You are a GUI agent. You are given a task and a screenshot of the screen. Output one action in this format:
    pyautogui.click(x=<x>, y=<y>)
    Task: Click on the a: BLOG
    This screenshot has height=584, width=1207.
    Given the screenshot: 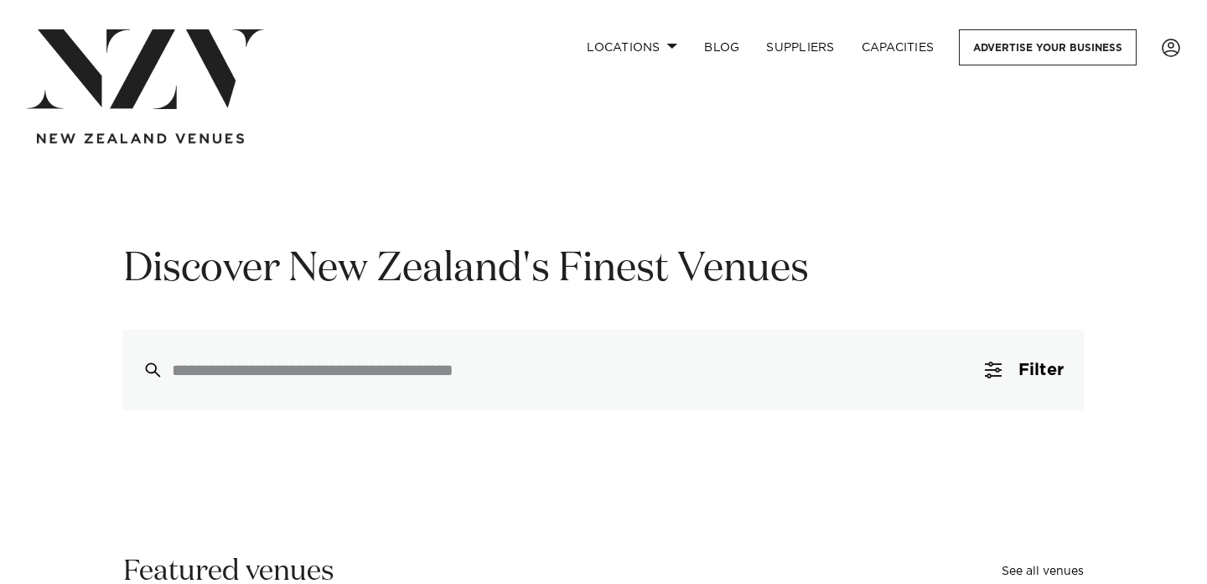 What is the action you would take?
    pyautogui.click(x=722, y=47)
    